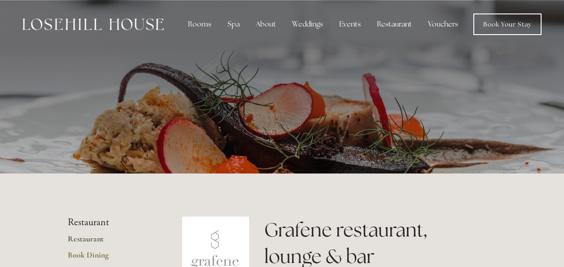  I want to click on a: Restaurant, so click(110, 242).